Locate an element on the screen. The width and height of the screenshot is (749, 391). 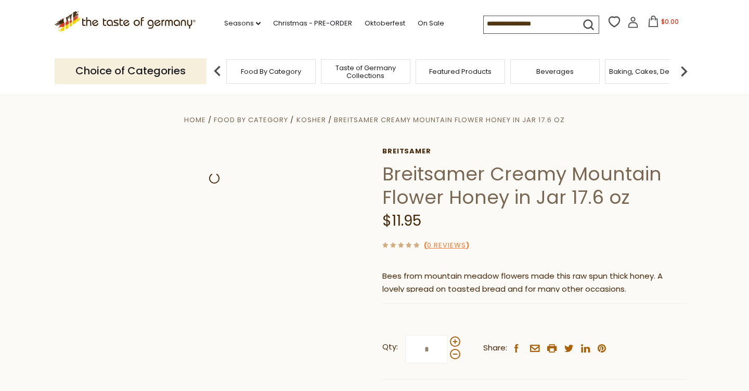
span: Breitsamer Creamy Mountain Flower Honey in Jar 17.6 oz is located at coordinates (449, 120).